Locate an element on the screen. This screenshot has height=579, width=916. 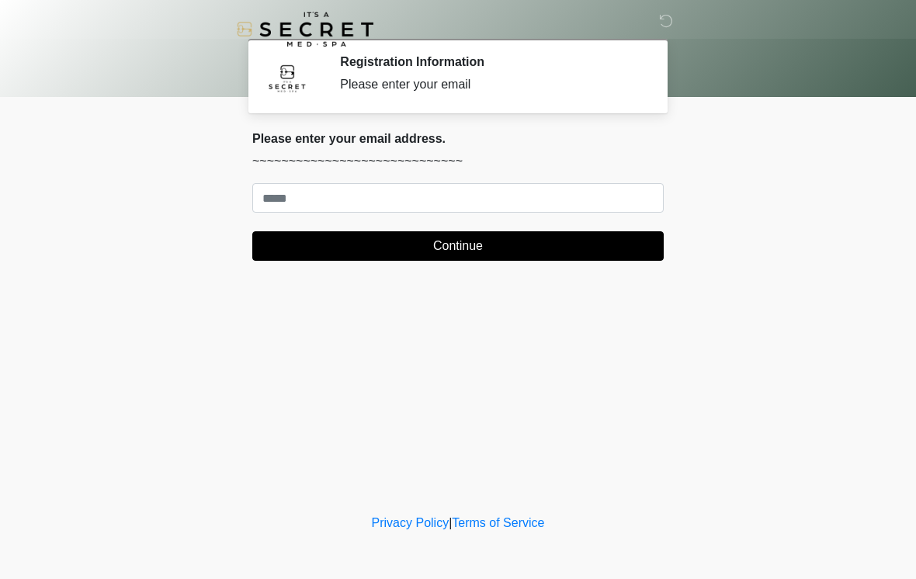
a: Privacy Policy is located at coordinates (411, 522).